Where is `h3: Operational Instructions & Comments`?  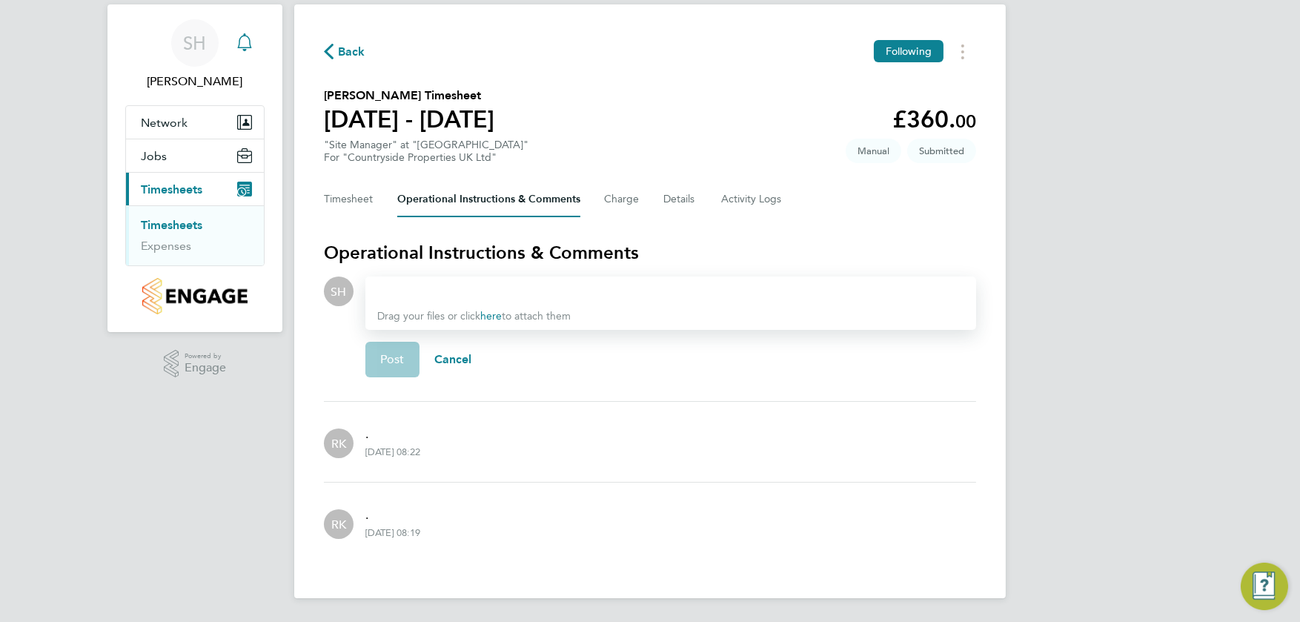 h3: Operational Instructions & Comments is located at coordinates (650, 253).